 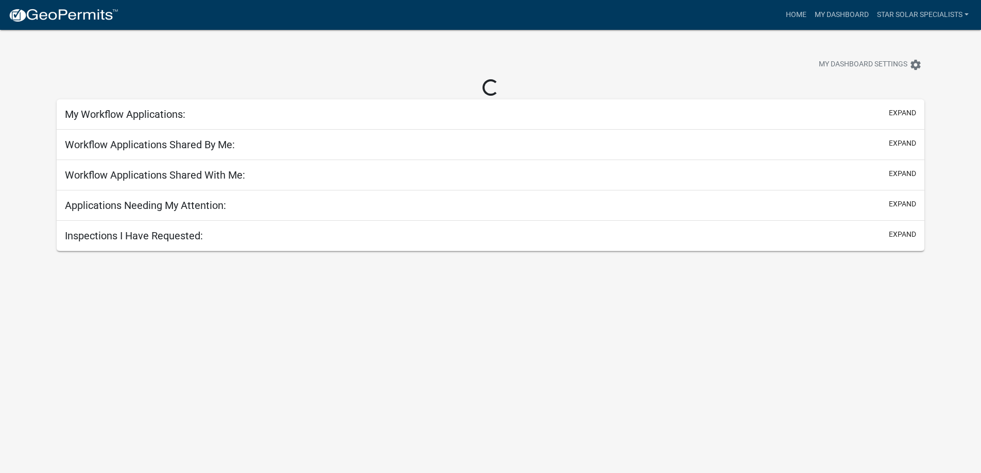 What do you see at coordinates (145, 206) in the screenshot?
I see `h5: Applications Needing My Attention:` at bounding box center [145, 206].